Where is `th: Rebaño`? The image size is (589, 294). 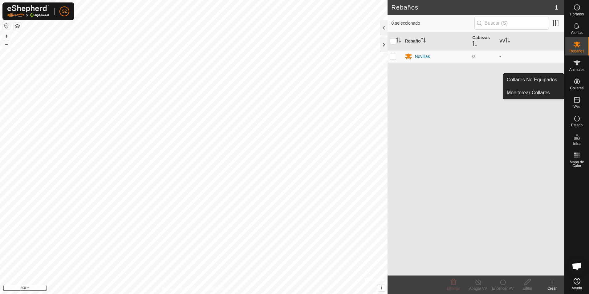 th: Rebaño is located at coordinates (436, 41).